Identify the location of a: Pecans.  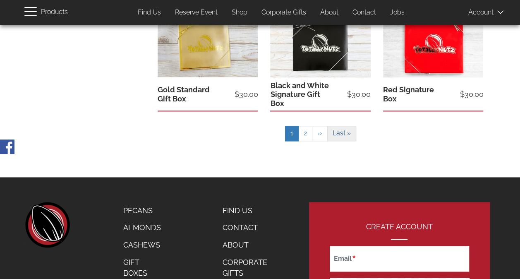
(143, 211).